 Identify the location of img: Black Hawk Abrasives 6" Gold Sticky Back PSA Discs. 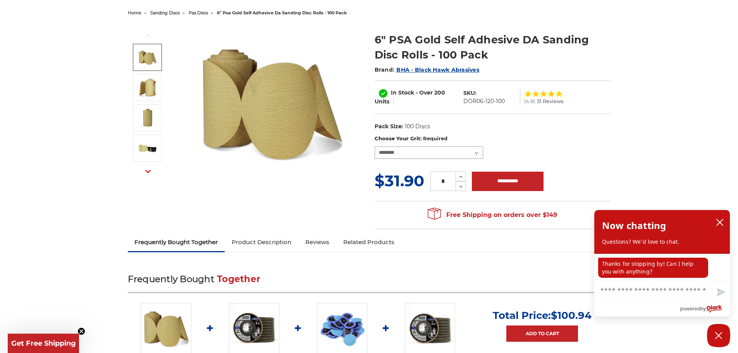
(148, 148).